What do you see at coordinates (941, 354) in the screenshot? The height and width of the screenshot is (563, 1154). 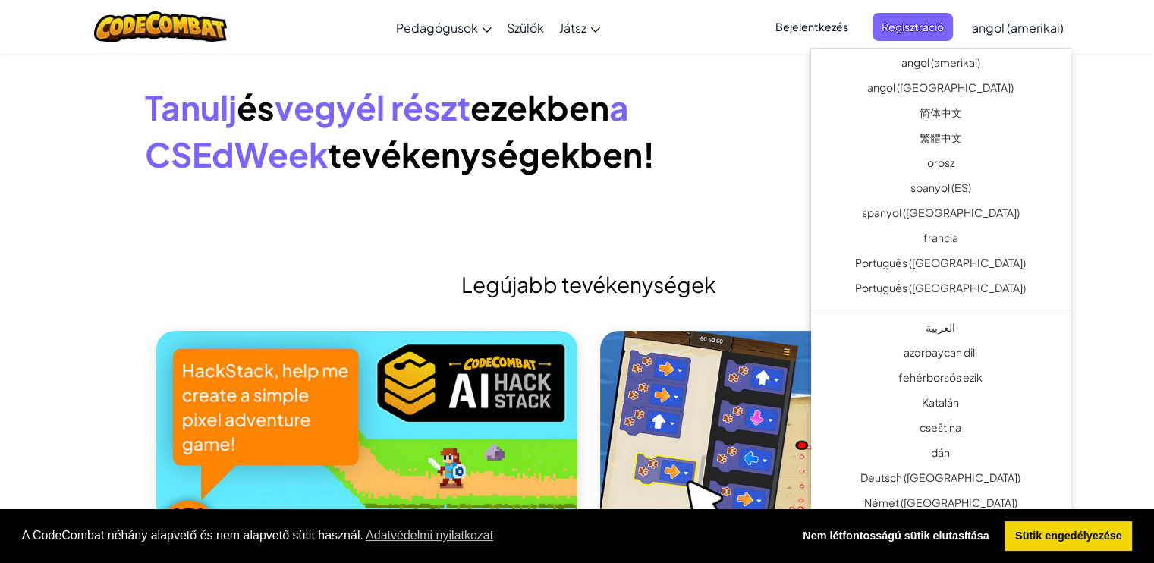 I see `a: azərbaycan dili` at bounding box center [941, 354].